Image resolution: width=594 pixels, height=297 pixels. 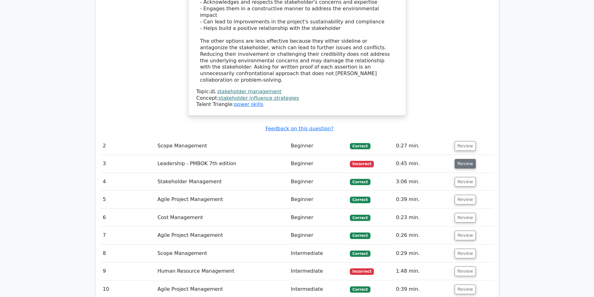 What do you see at coordinates (423, 218) in the screenshot?
I see `td: 0:23 min.` at bounding box center [423, 218].